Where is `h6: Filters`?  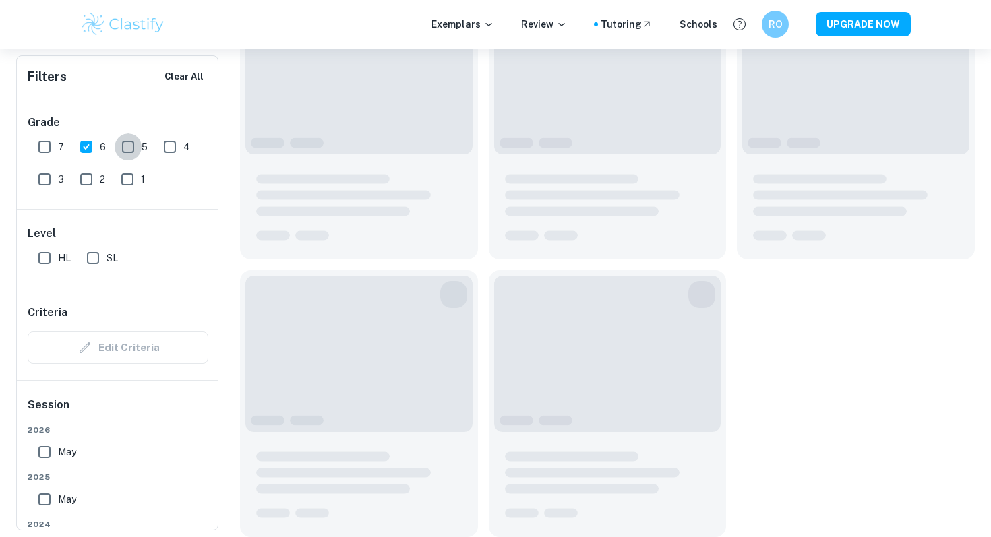
h6: Filters is located at coordinates (47, 77).